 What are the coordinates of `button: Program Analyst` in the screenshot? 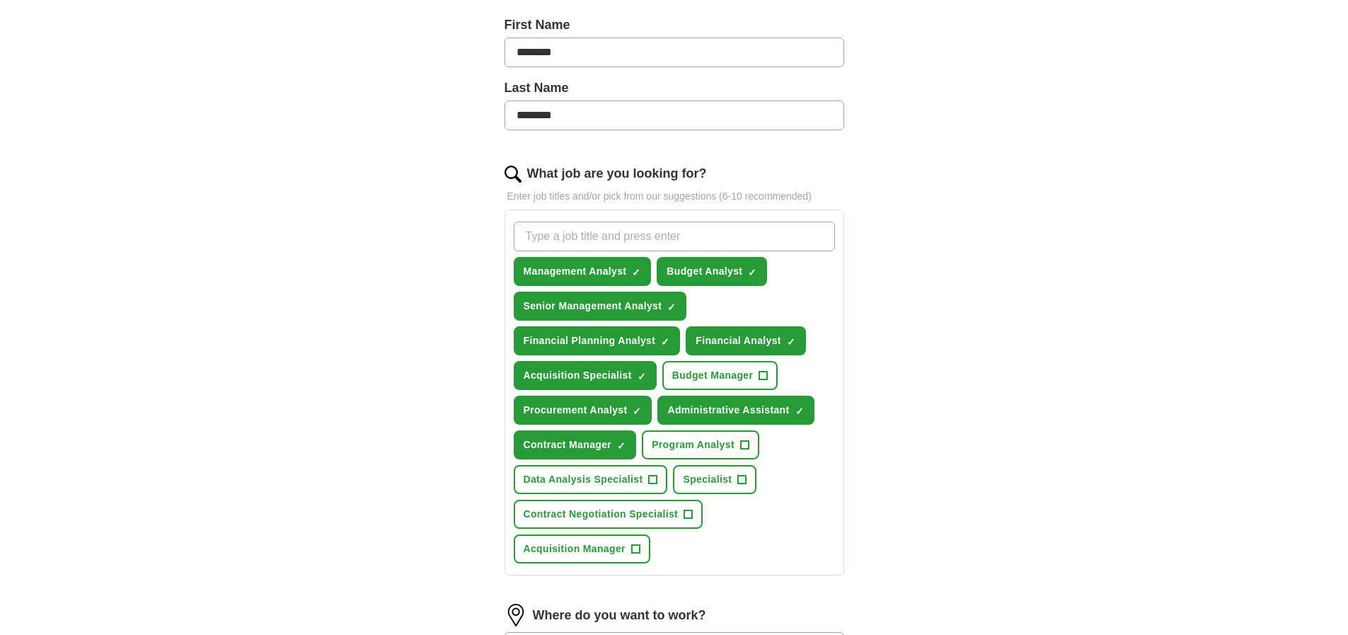 It's located at (700, 444).